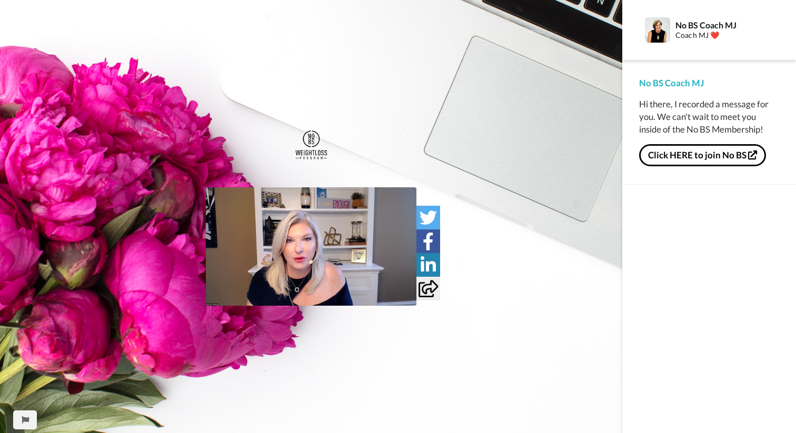  What do you see at coordinates (311, 246) in the screenshot?
I see `img: b9e27567-659c-4abc-8be4-472605723f7a_thumbnail_source_1662574720.jpg` at bounding box center [311, 246].